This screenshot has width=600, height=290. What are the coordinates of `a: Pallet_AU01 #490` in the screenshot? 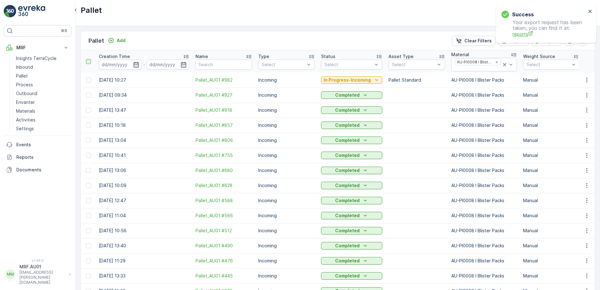 It's located at (224, 246).